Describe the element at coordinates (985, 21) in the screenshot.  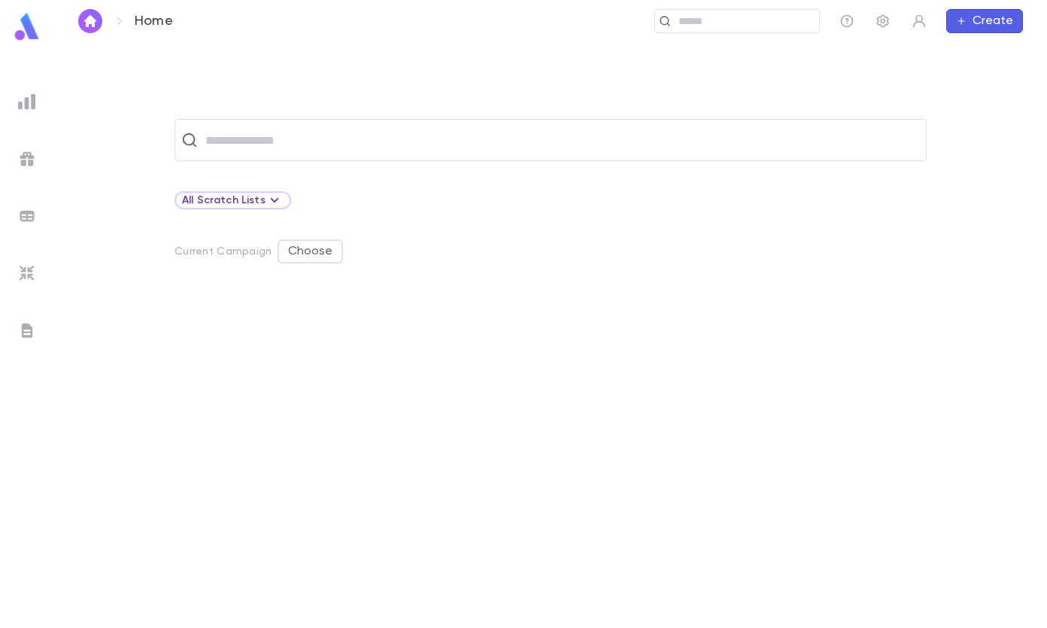
I see `button: Create` at that location.